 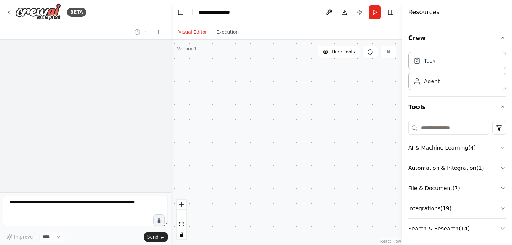 What do you see at coordinates (457, 38) in the screenshot?
I see `button: Crew` at bounding box center [457, 38].